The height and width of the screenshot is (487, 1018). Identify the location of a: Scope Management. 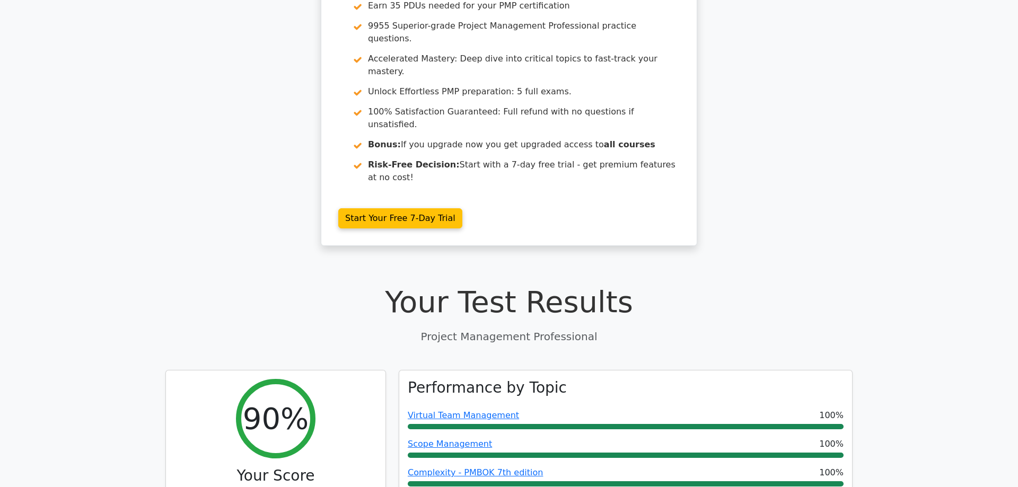
(449, 444).